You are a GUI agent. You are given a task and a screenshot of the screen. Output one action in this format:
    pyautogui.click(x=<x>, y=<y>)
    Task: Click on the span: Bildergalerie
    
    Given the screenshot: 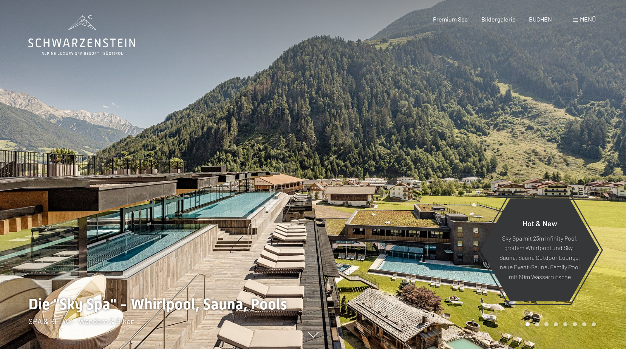 What is the action you would take?
    pyautogui.click(x=499, y=19)
    